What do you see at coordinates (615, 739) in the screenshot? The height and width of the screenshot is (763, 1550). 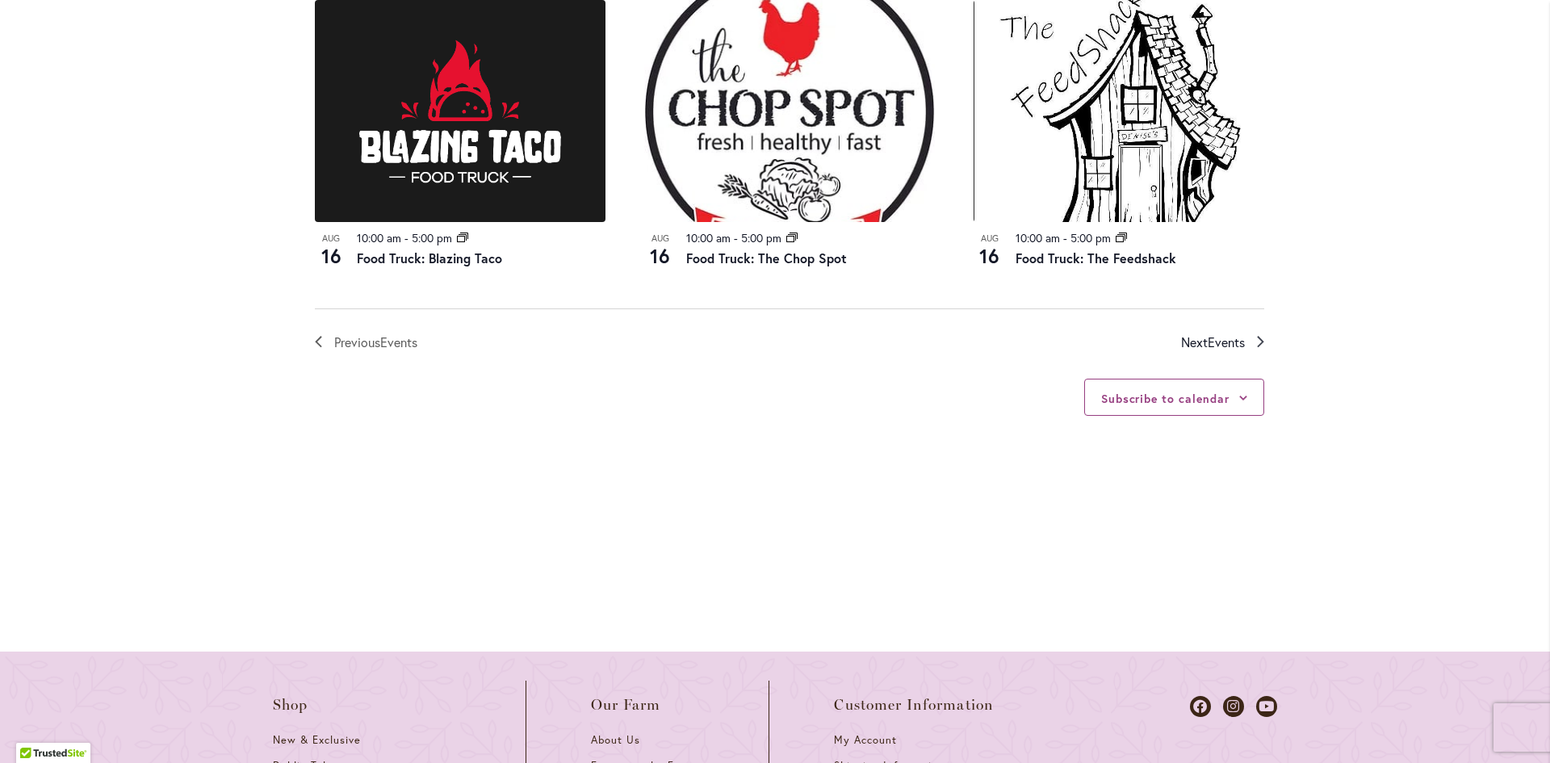 I see `span: About Us` at bounding box center [615, 739].